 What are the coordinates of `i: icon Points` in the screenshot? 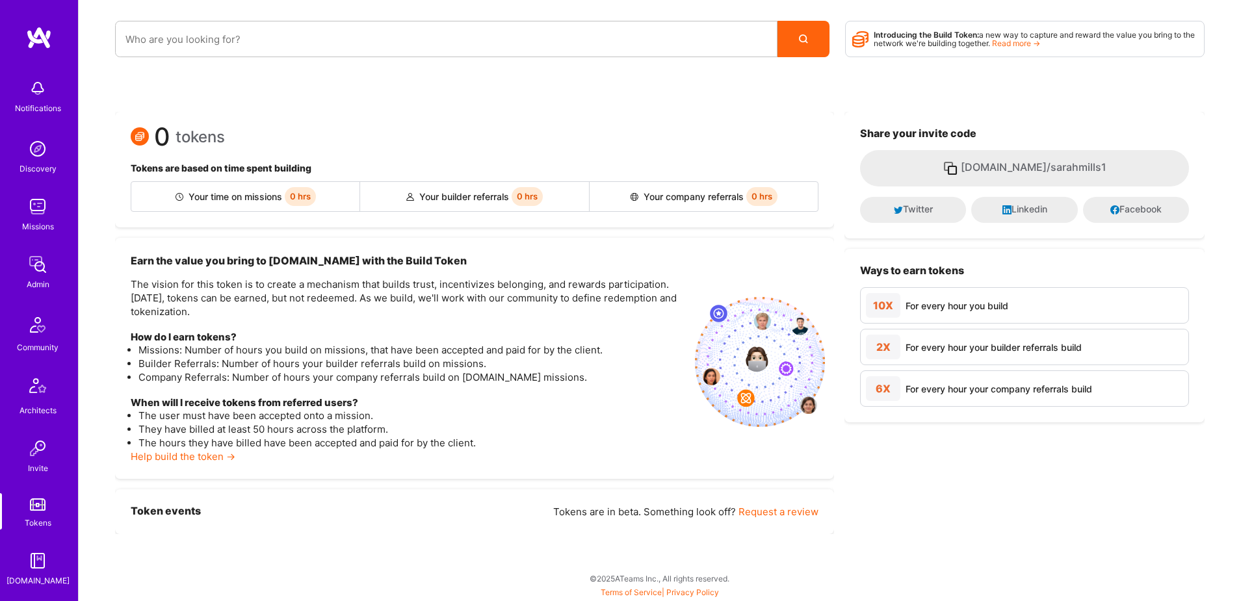 It's located at (860, 39).